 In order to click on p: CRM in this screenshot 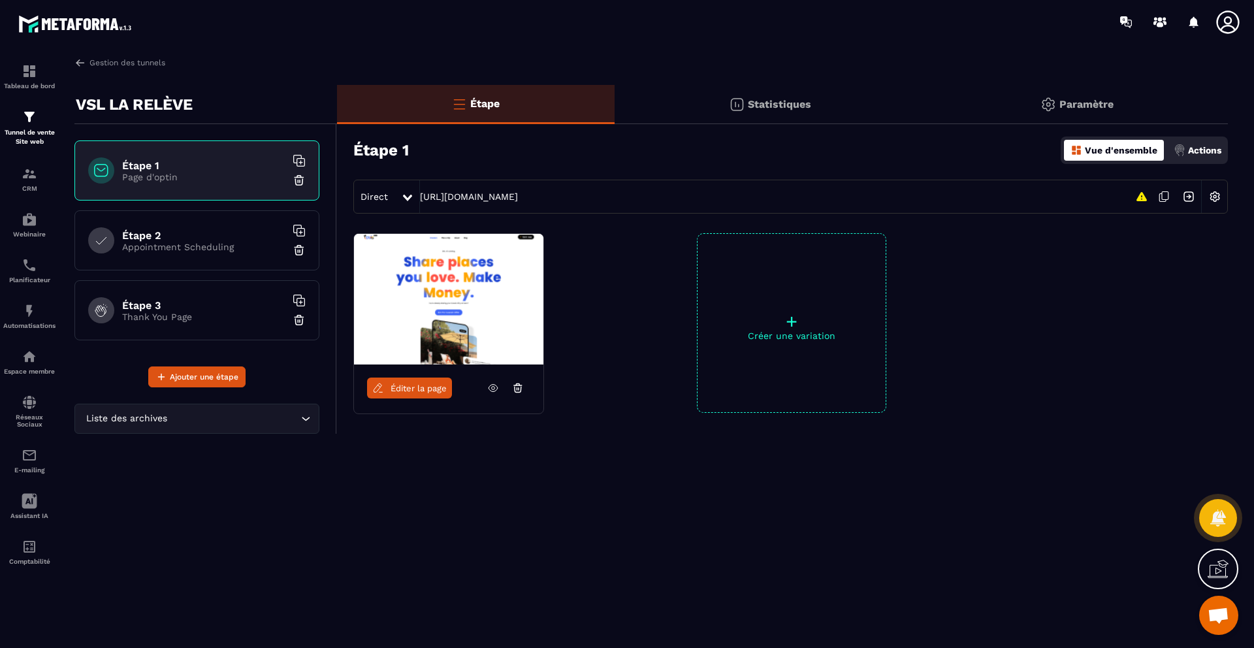, I will do `click(29, 188)`.